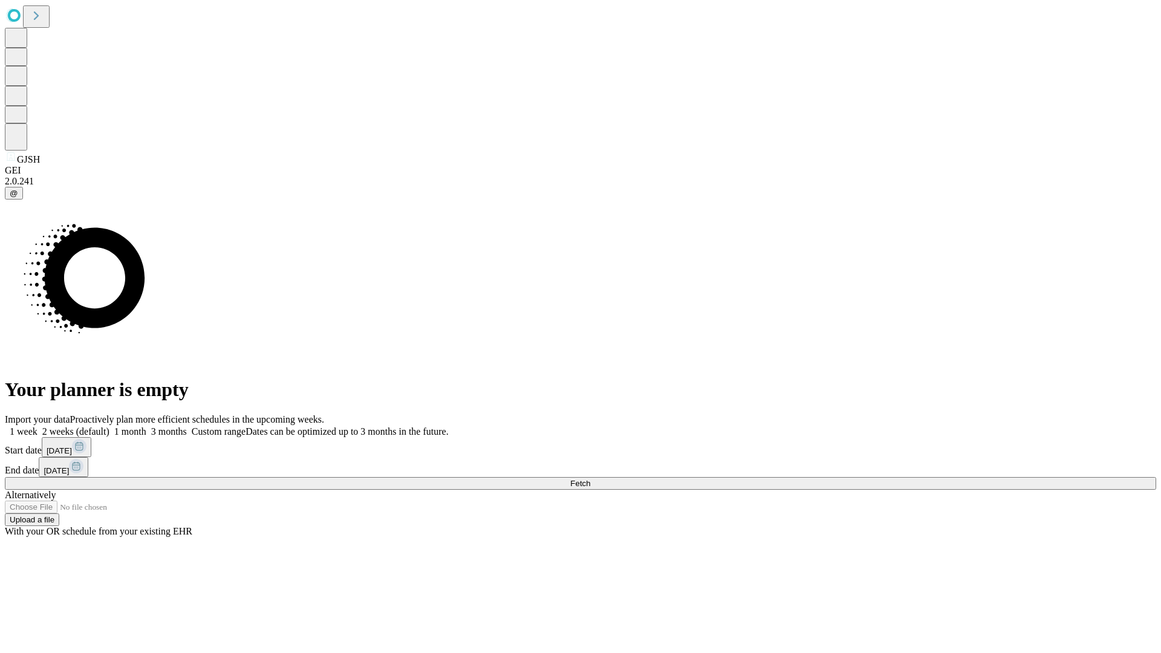 This screenshot has width=1161, height=653. What do you see at coordinates (581, 181) in the screenshot?
I see `div: 2.0.241` at bounding box center [581, 181].